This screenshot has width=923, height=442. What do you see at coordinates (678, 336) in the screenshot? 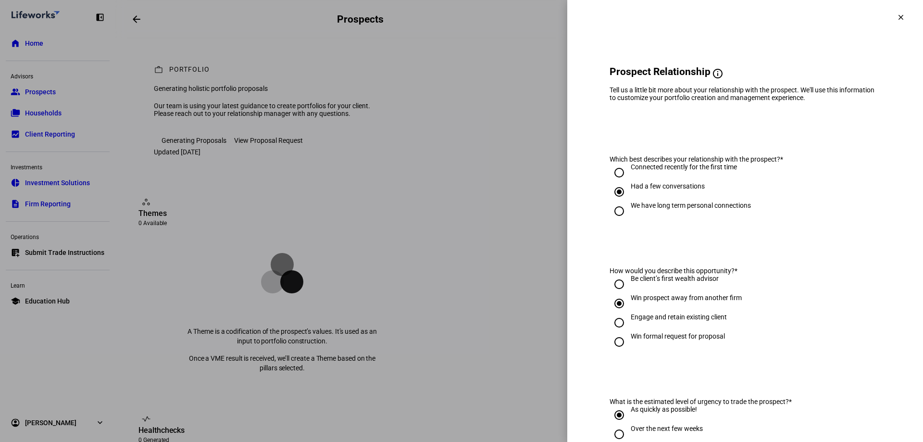
I see `div: Win formal request for proposal` at bounding box center [678, 336].